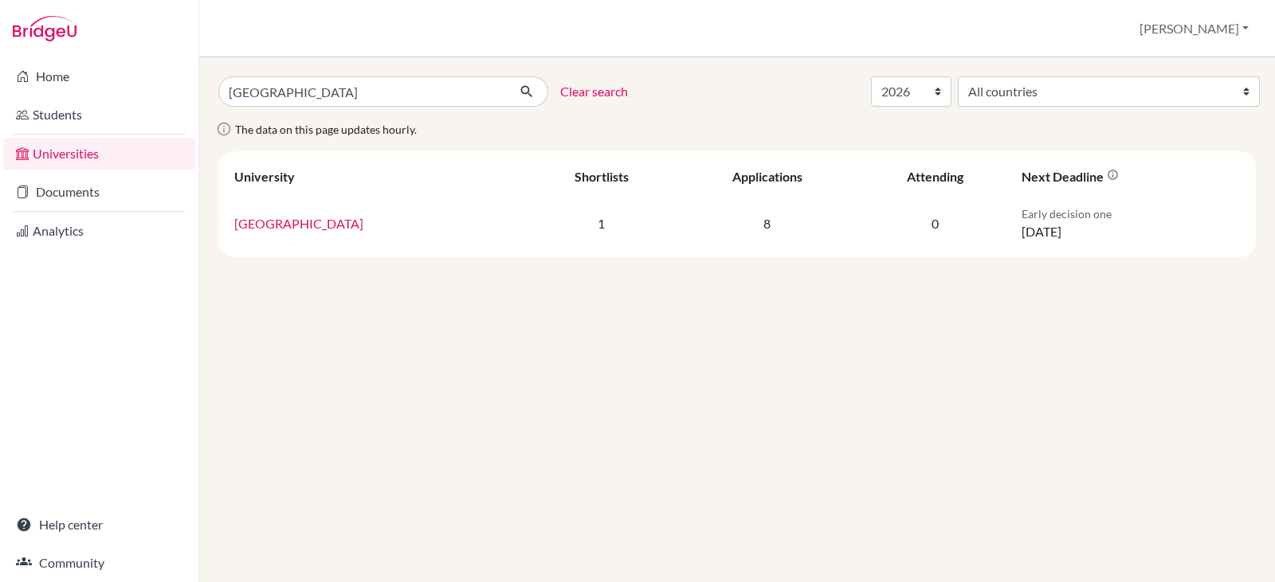 This screenshot has height=582, width=1275. What do you see at coordinates (375, 177) in the screenshot?
I see `th: University` at bounding box center [375, 177].